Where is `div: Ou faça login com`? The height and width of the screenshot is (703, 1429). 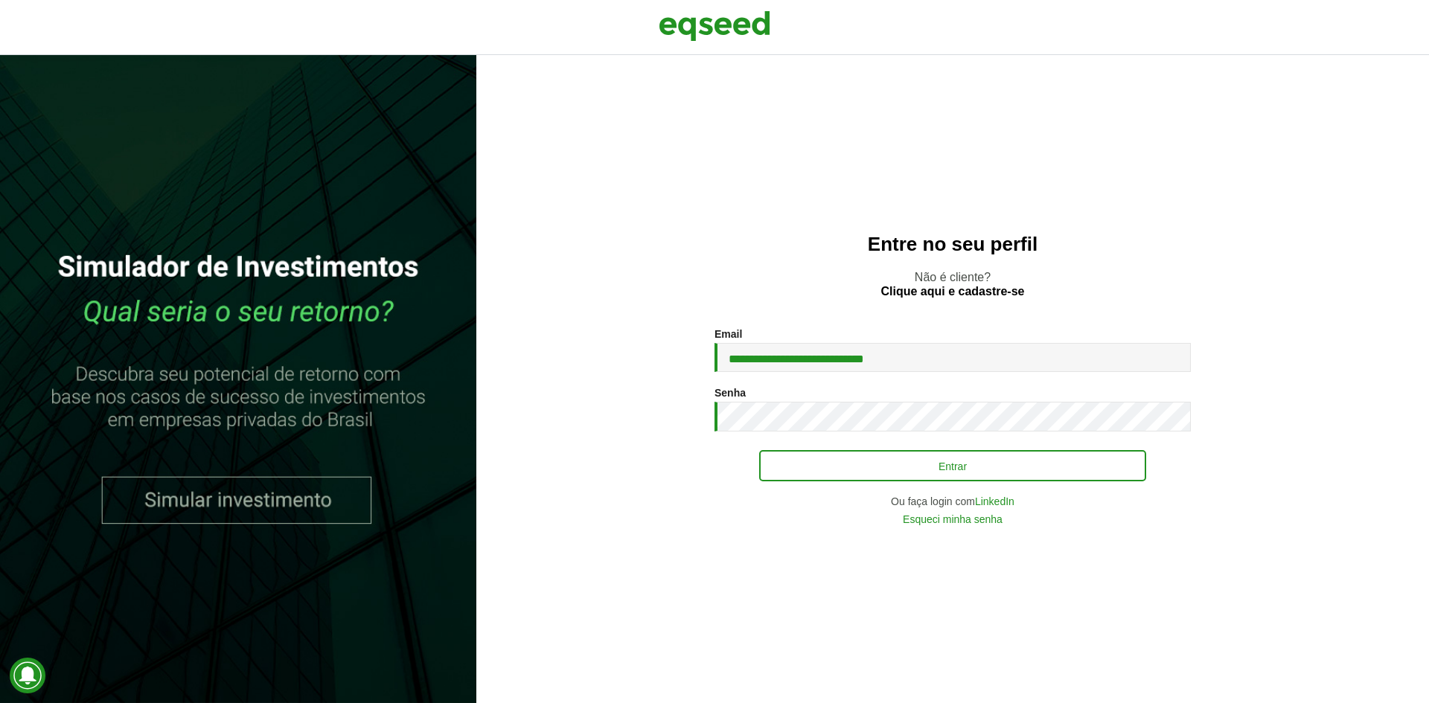 div: Ou faça login com is located at coordinates (953, 502).